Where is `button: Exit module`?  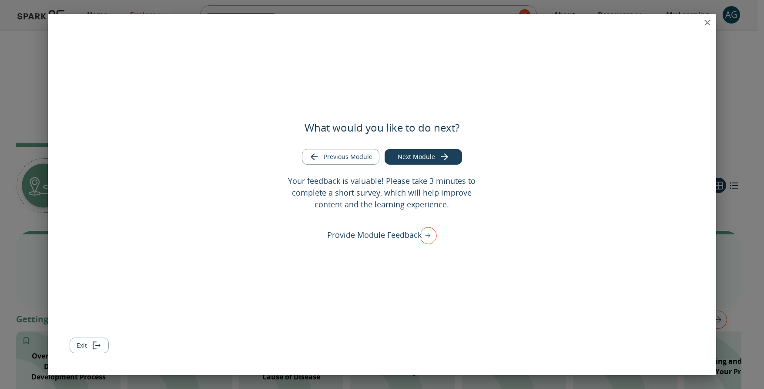
button: Exit module is located at coordinates (89, 345).